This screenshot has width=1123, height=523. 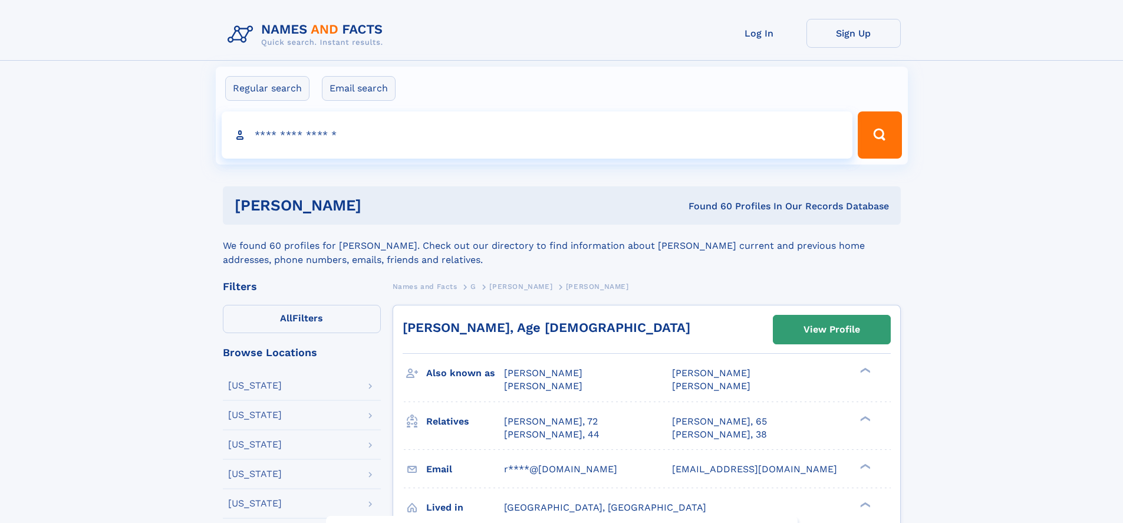 I want to click on div: Found 60 Profiles In Our Records Database, so click(x=707, y=206).